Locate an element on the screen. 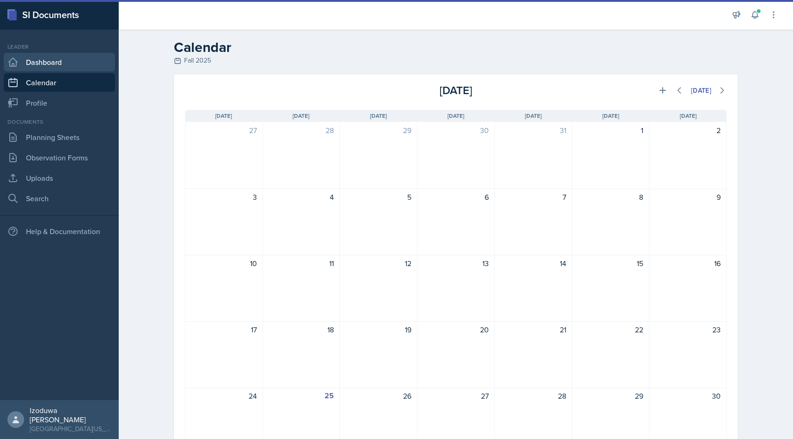 This screenshot has width=793, height=439. div: 31 is located at coordinates (533, 130).